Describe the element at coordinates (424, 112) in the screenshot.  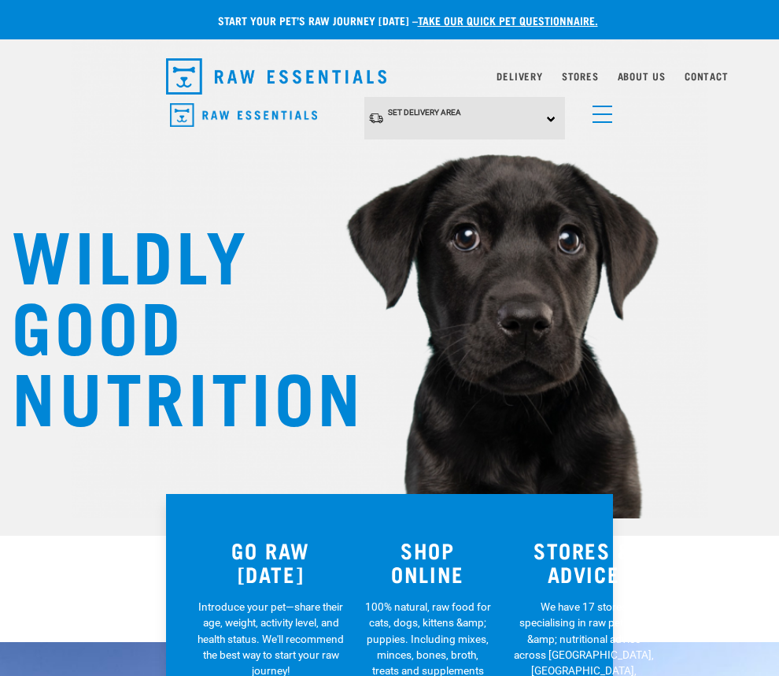
I see `span: Set Delivery Area` at that location.